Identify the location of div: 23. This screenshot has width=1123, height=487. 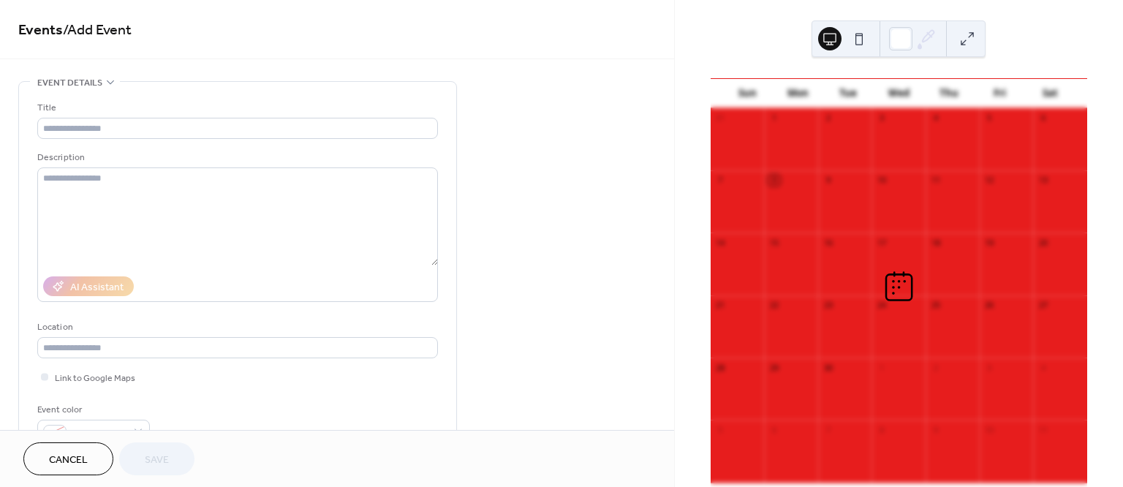
(827, 305).